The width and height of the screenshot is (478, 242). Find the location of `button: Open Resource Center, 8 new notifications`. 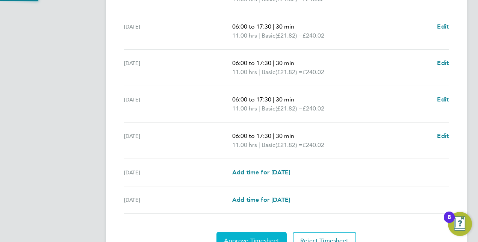

button: Open Resource Center, 8 new notifications is located at coordinates (460, 224).